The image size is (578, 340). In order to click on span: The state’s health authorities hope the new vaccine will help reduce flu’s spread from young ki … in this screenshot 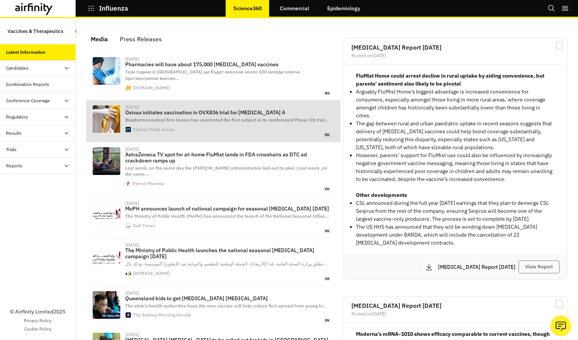, I will do `click(226, 305)`.